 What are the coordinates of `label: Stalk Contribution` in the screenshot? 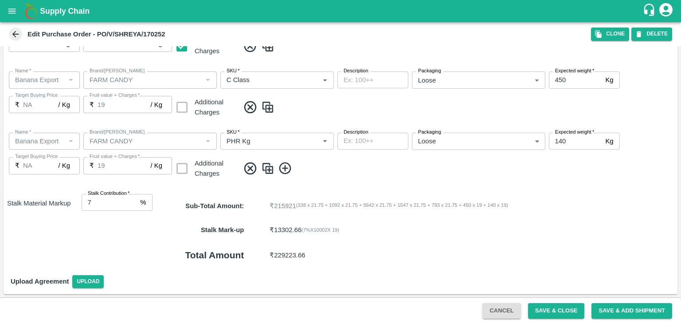 It's located at (109, 193).